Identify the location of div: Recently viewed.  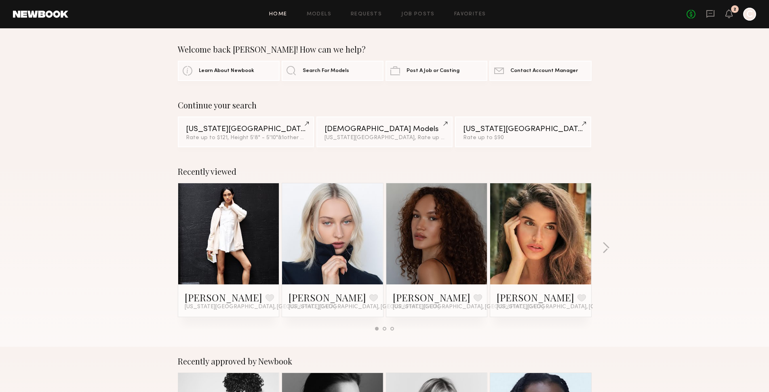
(385, 171).